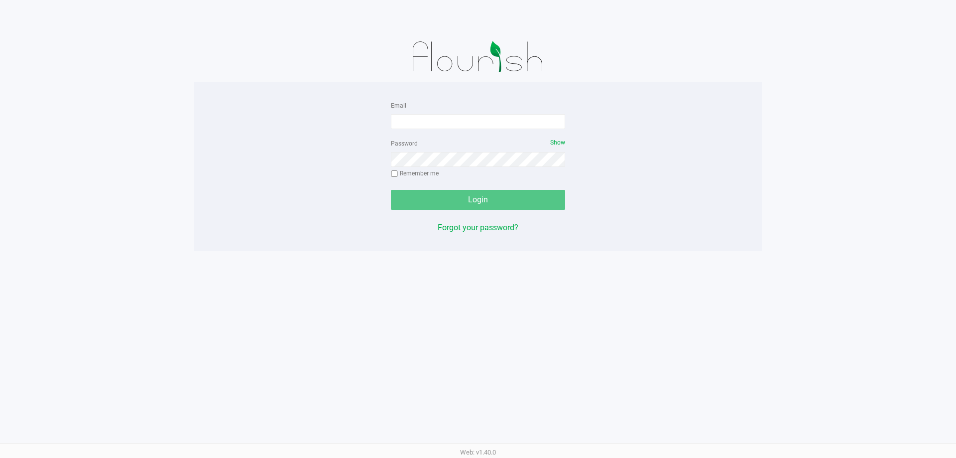 This screenshot has height=458, width=956. What do you see at coordinates (394, 174) in the screenshot?
I see `input: Remember me` at bounding box center [394, 174].